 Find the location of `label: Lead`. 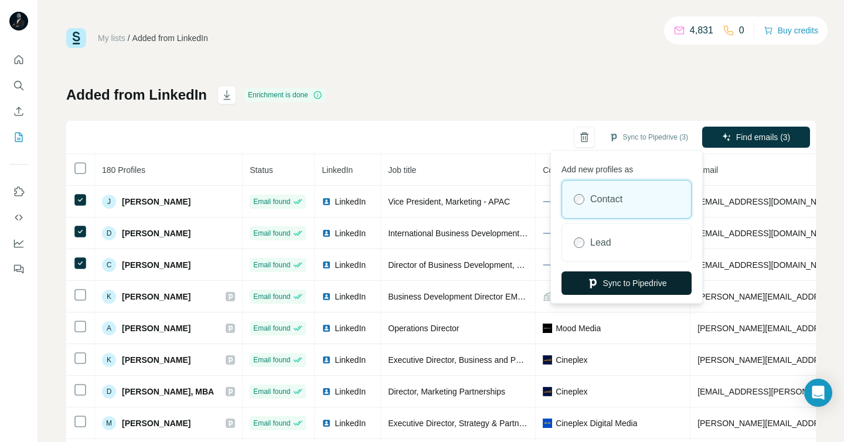

label: Lead is located at coordinates (601, 243).